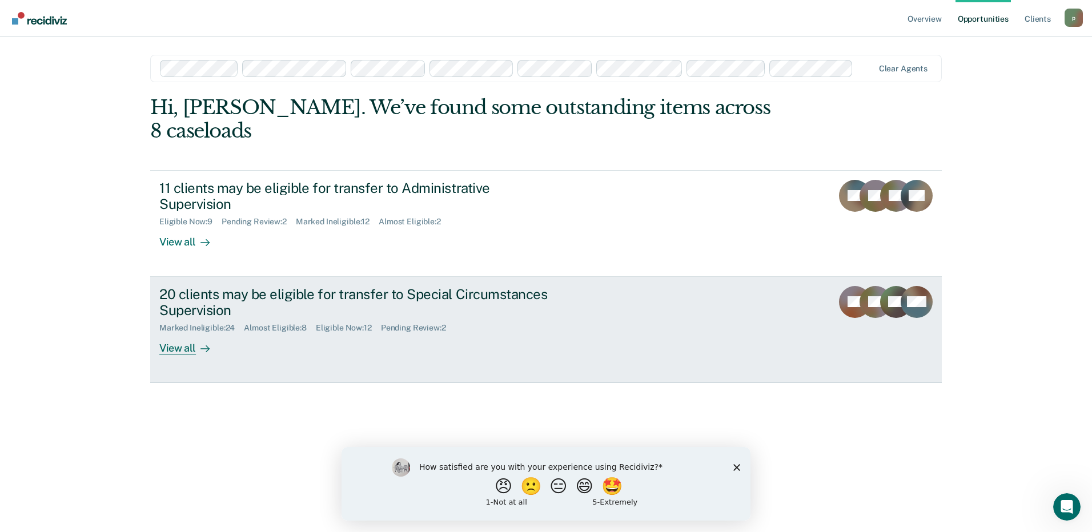 This screenshot has height=532, width=1092. I want to click on div: How satisfied are you with your experience using Recidiviz?, so click(210, 20).